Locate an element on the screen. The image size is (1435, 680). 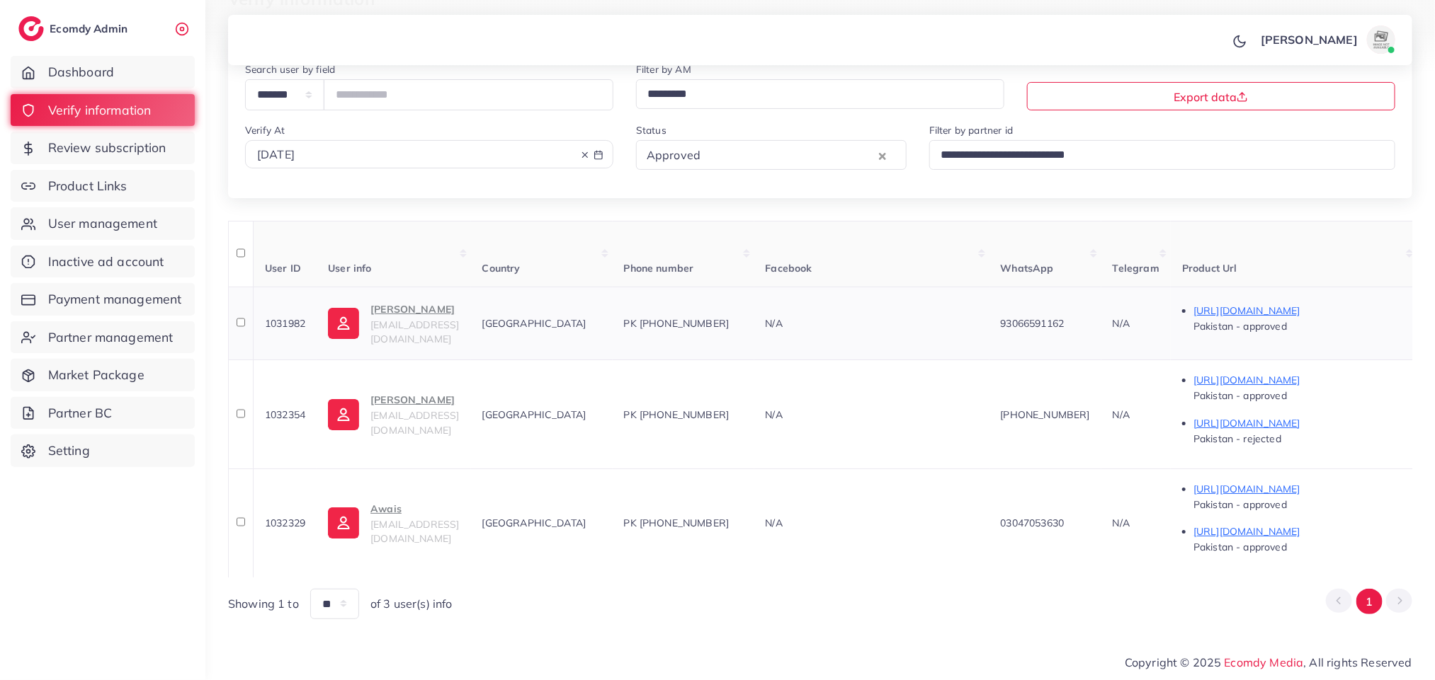
span: Pakistan - rejected is located at coordinates (1237, 439).